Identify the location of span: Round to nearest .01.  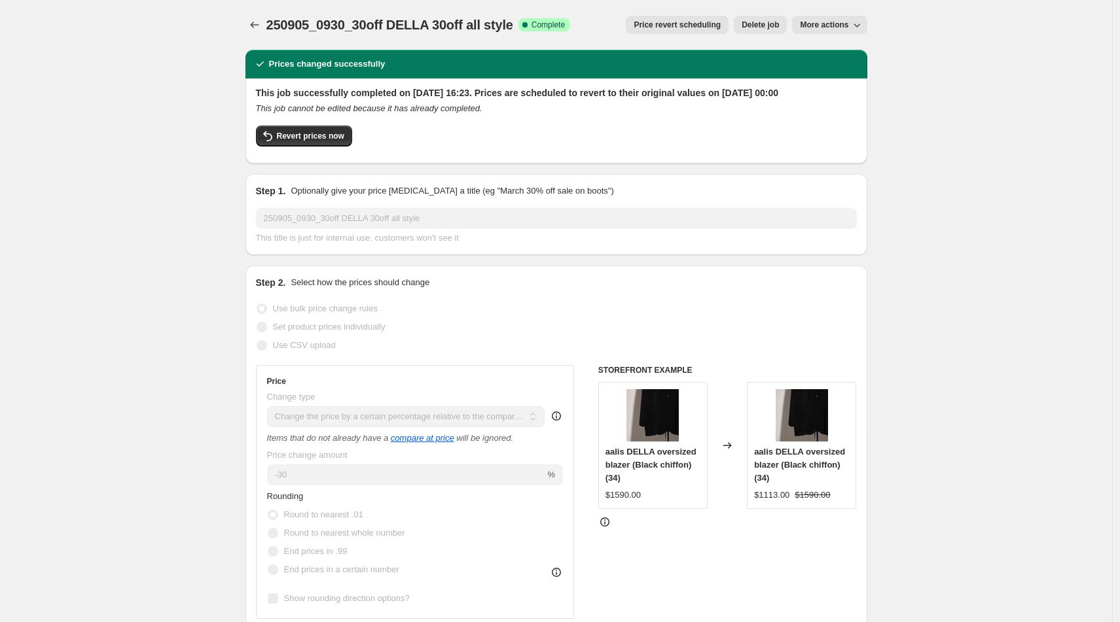
(323, 514).